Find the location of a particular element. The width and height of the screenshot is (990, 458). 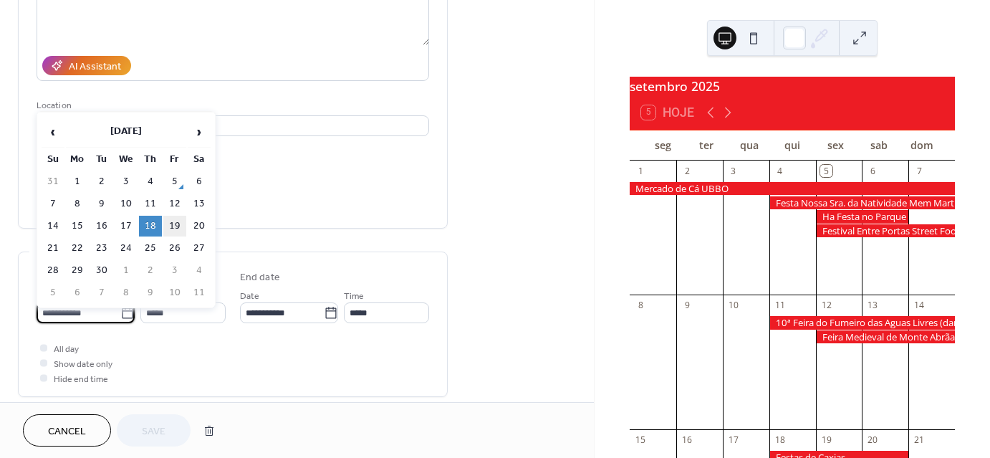

div: 16 is located at coordinates (687, 439).